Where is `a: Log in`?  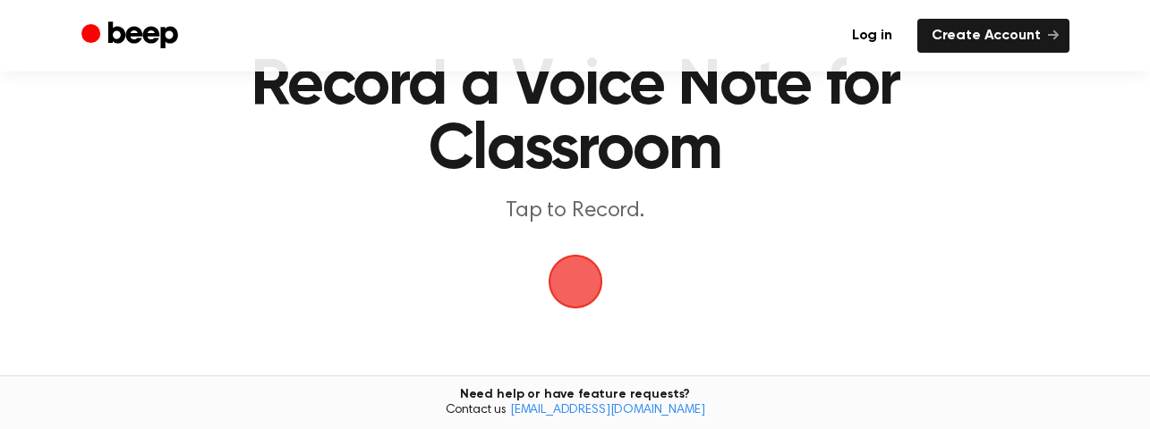
a: Log in is located at coordinates (871, 36).